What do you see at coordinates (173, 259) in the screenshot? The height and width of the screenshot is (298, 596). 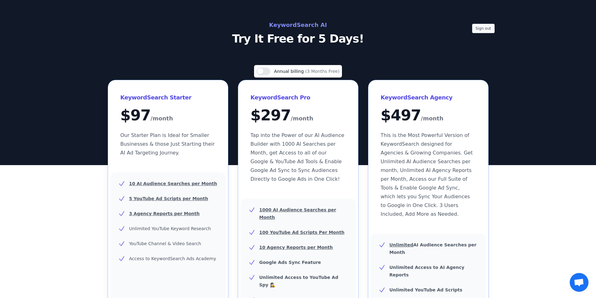 I see `span: Access to KeywordSearch Ads Academy` at bounding box center [173, 259].